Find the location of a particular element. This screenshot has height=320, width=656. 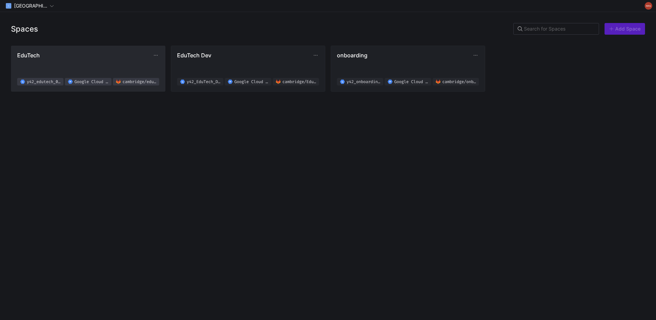

a: cambridge/edutech is located at coordinates (136, 82).